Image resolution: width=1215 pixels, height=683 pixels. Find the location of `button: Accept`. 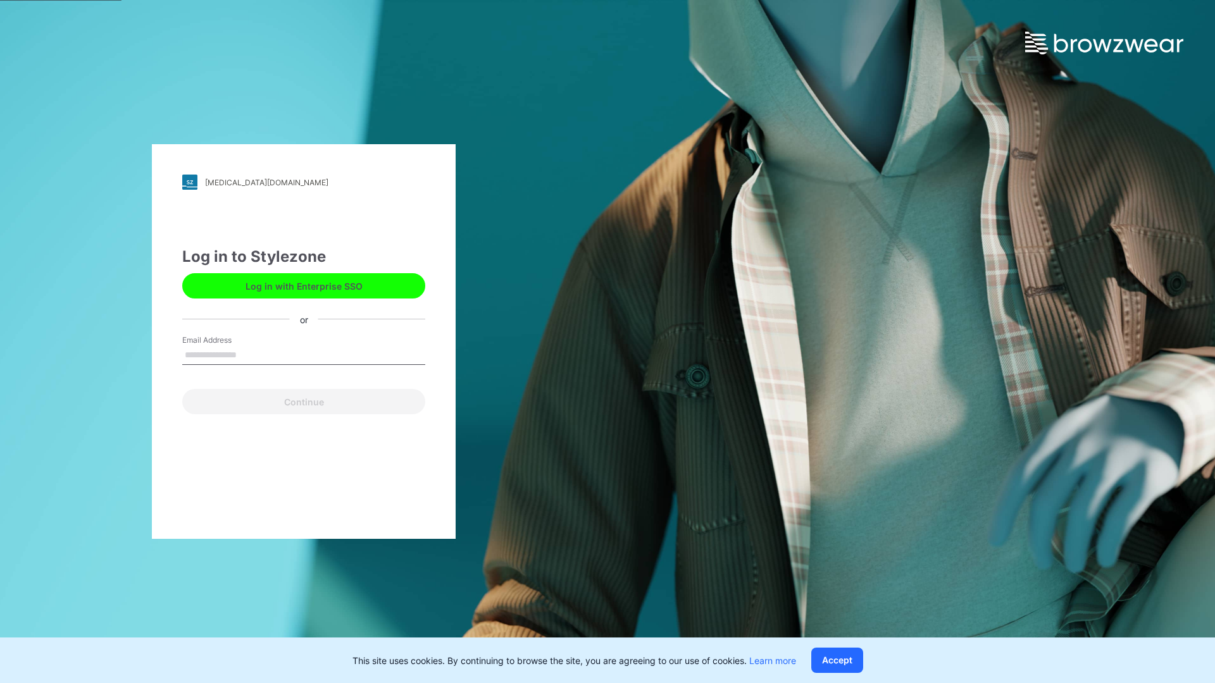

button: Accept is located at coordinates (837, 661).